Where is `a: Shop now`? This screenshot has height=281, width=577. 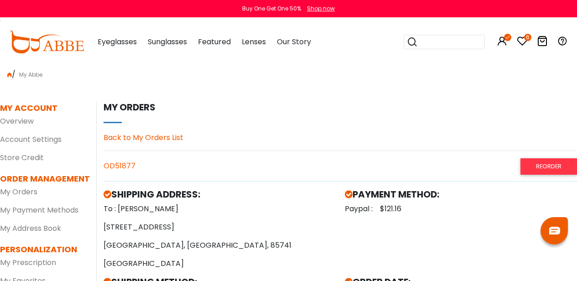 a: Shop now is located at coordinates (318, 8).